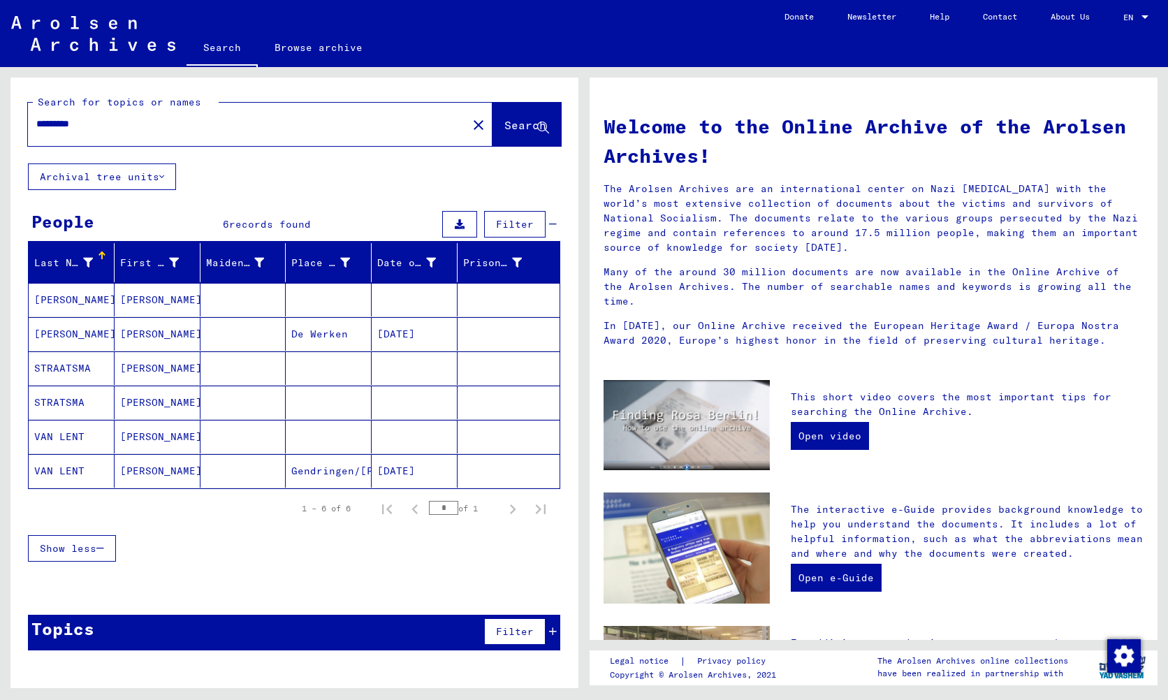  What do you see at coordinates (464, 508) in the screenshot?
I see `div: of 1` at bounding box center [464, 508].